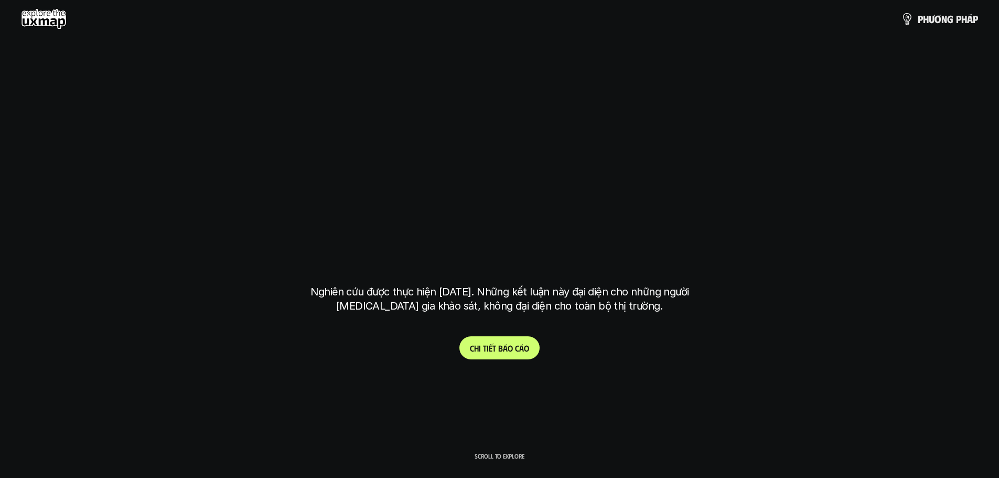 Image resolution: width=999 pixels, height=478 pixels. What do you see at coordinates (944, 19) in the screenshot?
I see `span: n` at bounding box center [944, 19].